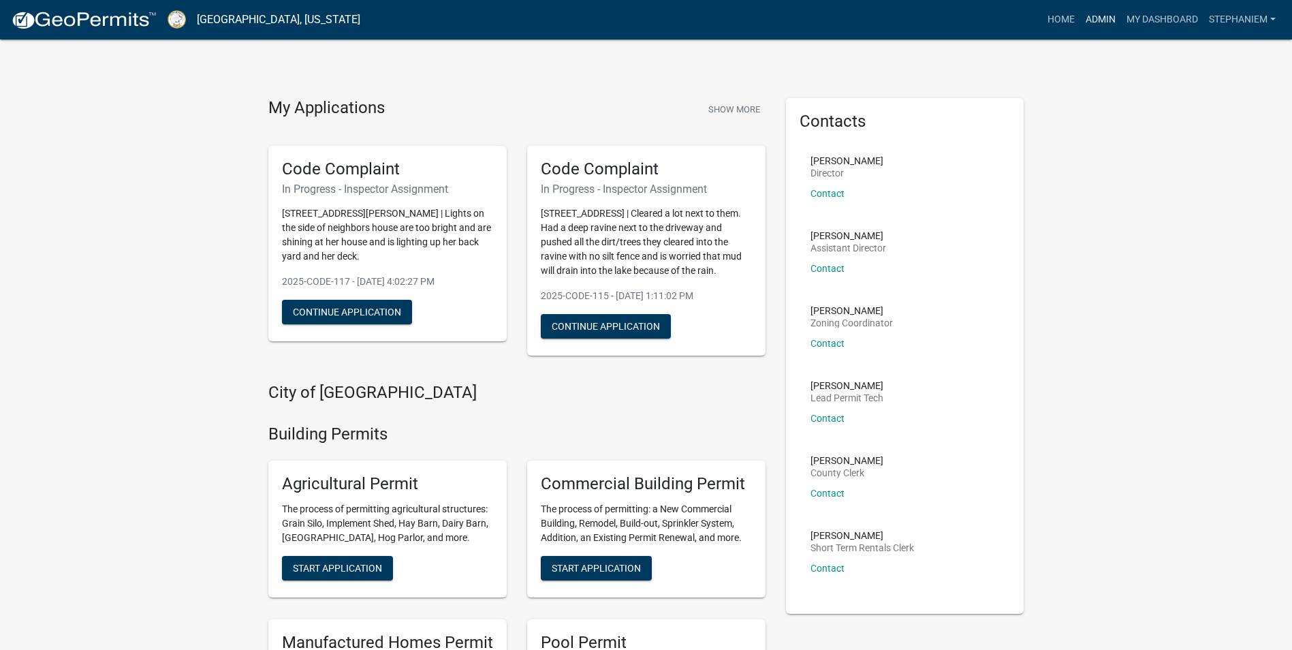 The height and width of the screenshot is (650, 1292). Describe the element at coordinates (847, 473) in the screenshot. I see `p: County Clerk` at that location.